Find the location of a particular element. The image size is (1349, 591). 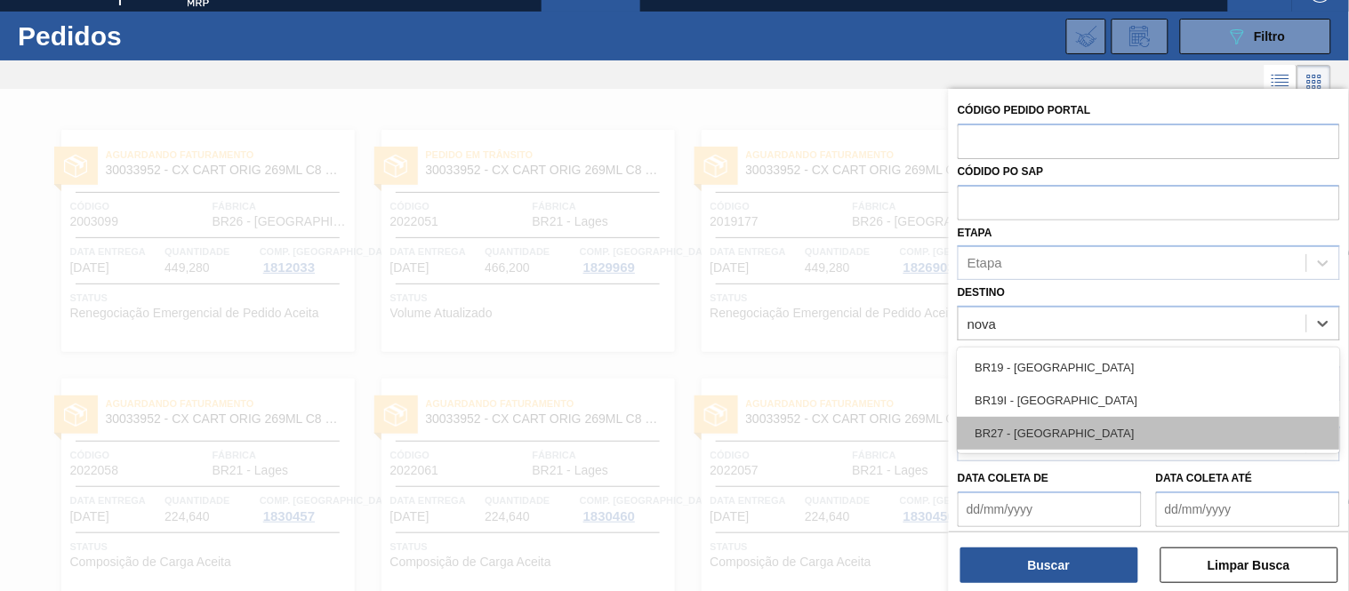

h1: Pedidos is located at coordinates (145, 36).